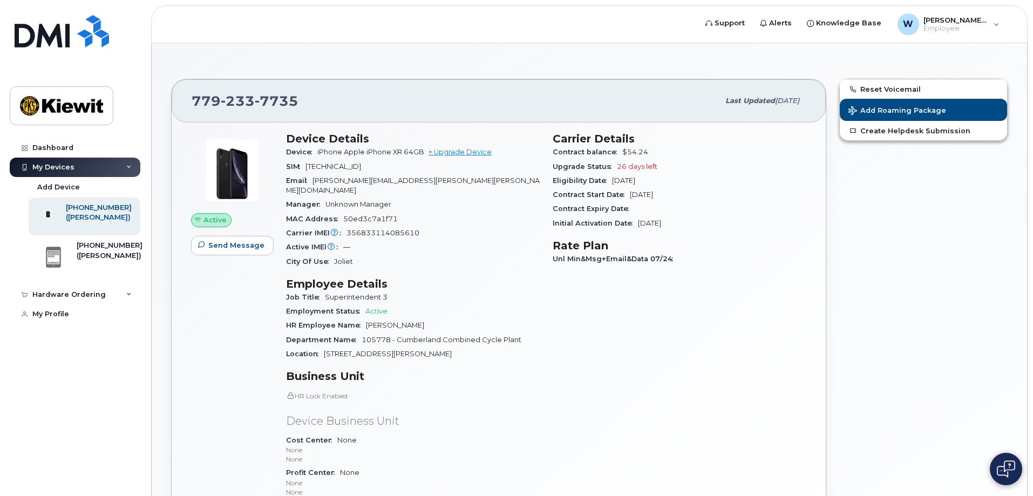 The height and width of the screenshot is (496, 1033). Describe the element at coordinates (232, 170) in the screenshot. I see `img: image20231002-3703462-1qb80zy.jpeg` at that location.